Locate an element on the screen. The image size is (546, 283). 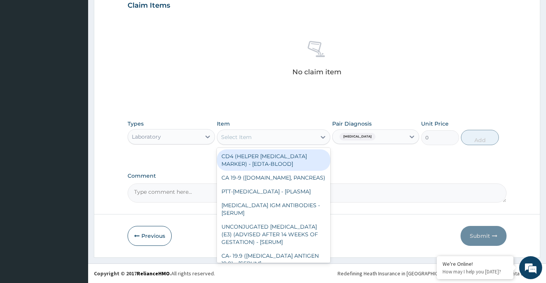
button: Add is located at coordinates (480, 138).